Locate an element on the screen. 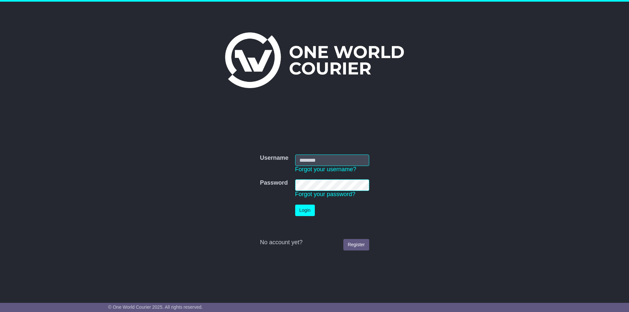 This screenshot has height=312, width=629. a: Forgot your password? is located at coordinates (326, 194).